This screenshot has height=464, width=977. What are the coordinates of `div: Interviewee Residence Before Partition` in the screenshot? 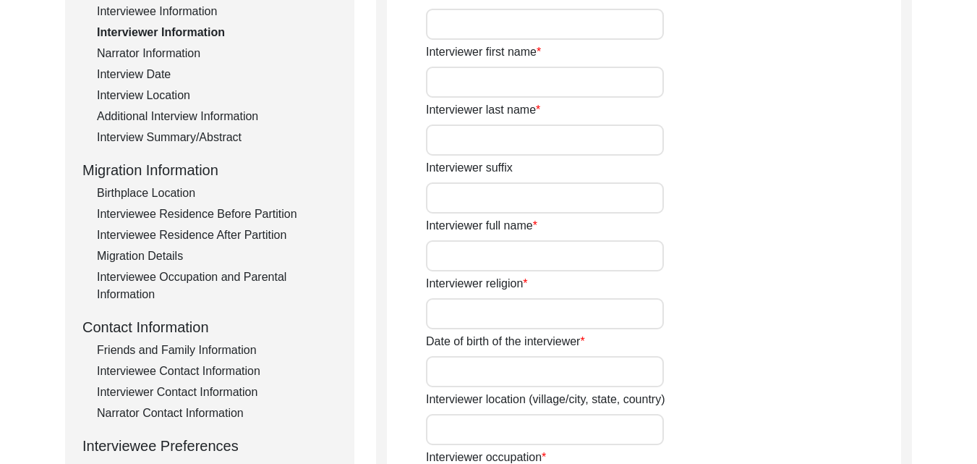 It's located at (217, 214).